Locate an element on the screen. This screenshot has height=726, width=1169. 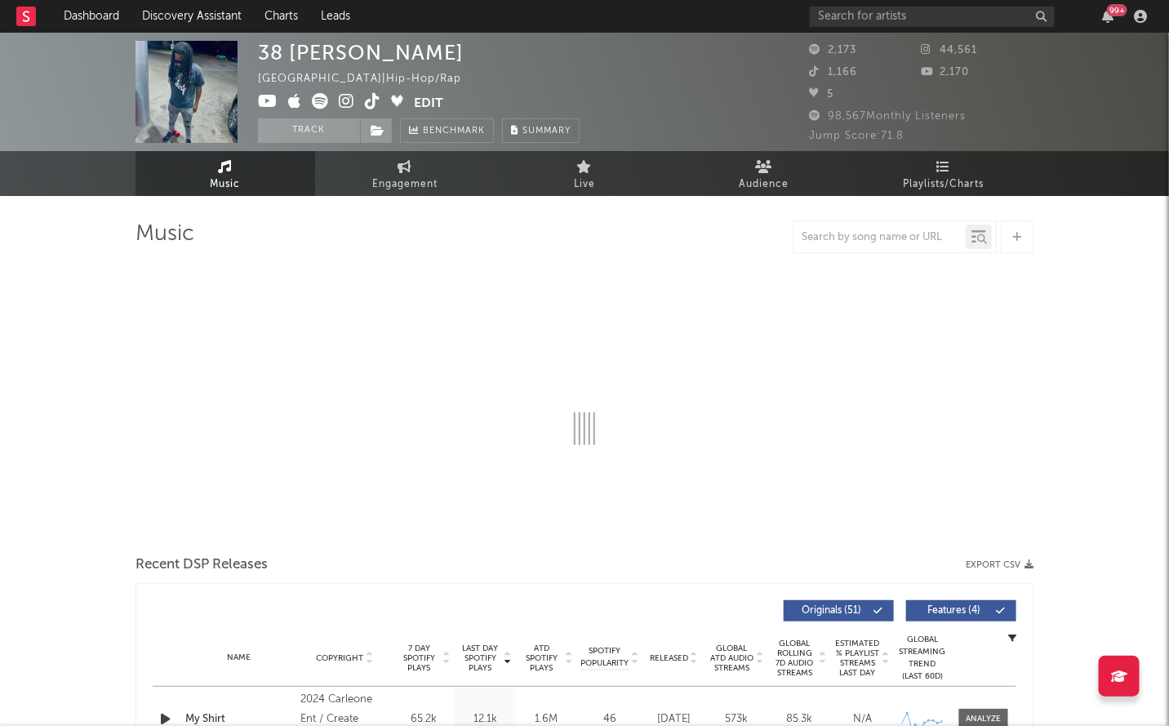
div: Name is located at coordinates (238, 657).